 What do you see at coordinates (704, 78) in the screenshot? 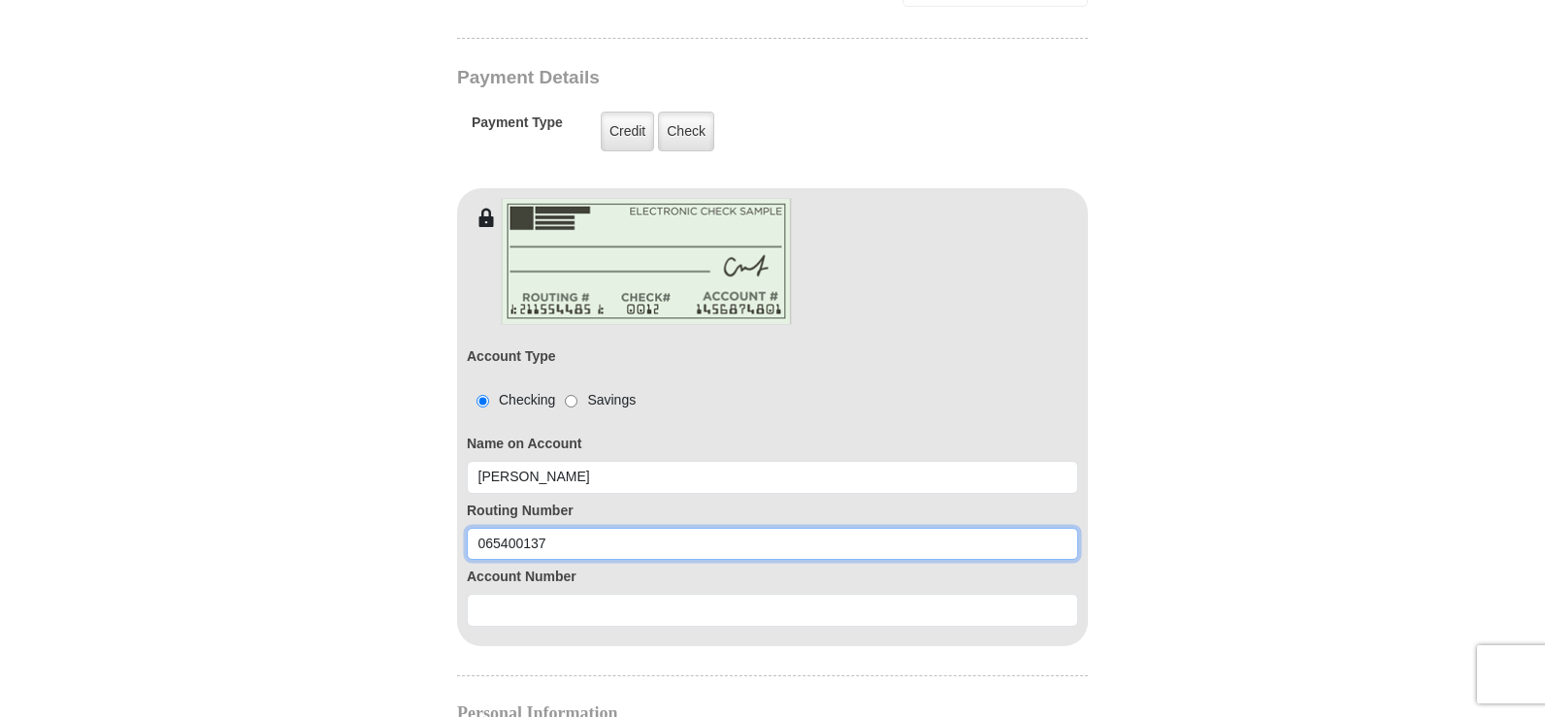
I see `h3: Payment Details` at bounding box center [704, 78].